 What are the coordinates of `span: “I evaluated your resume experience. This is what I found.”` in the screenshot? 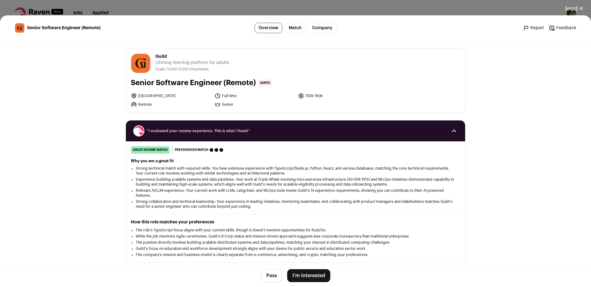 It's located at (295, 131).